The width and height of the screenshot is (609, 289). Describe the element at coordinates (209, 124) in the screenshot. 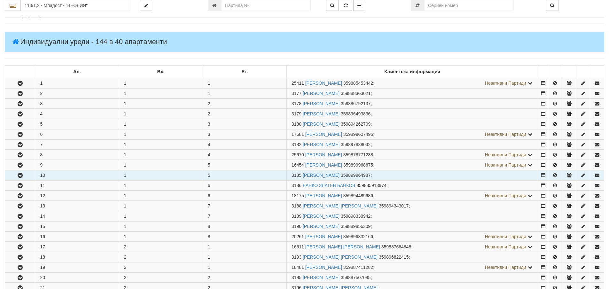

I see `span: 3` at that location.